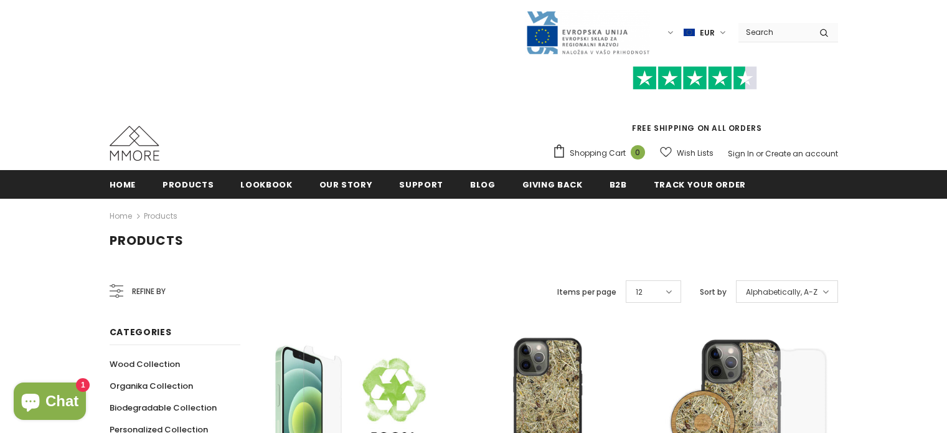 This screenshot has height=433, width=947. What do you see at coordinates (588, 32) in the screenshot?
I see `img: Javni Razpis` at bounding box center [588, 32].